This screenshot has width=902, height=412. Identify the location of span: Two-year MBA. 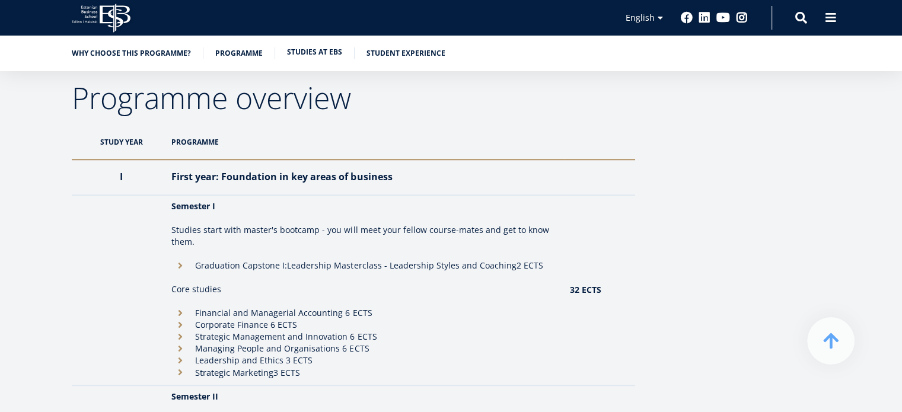
(39, 186).